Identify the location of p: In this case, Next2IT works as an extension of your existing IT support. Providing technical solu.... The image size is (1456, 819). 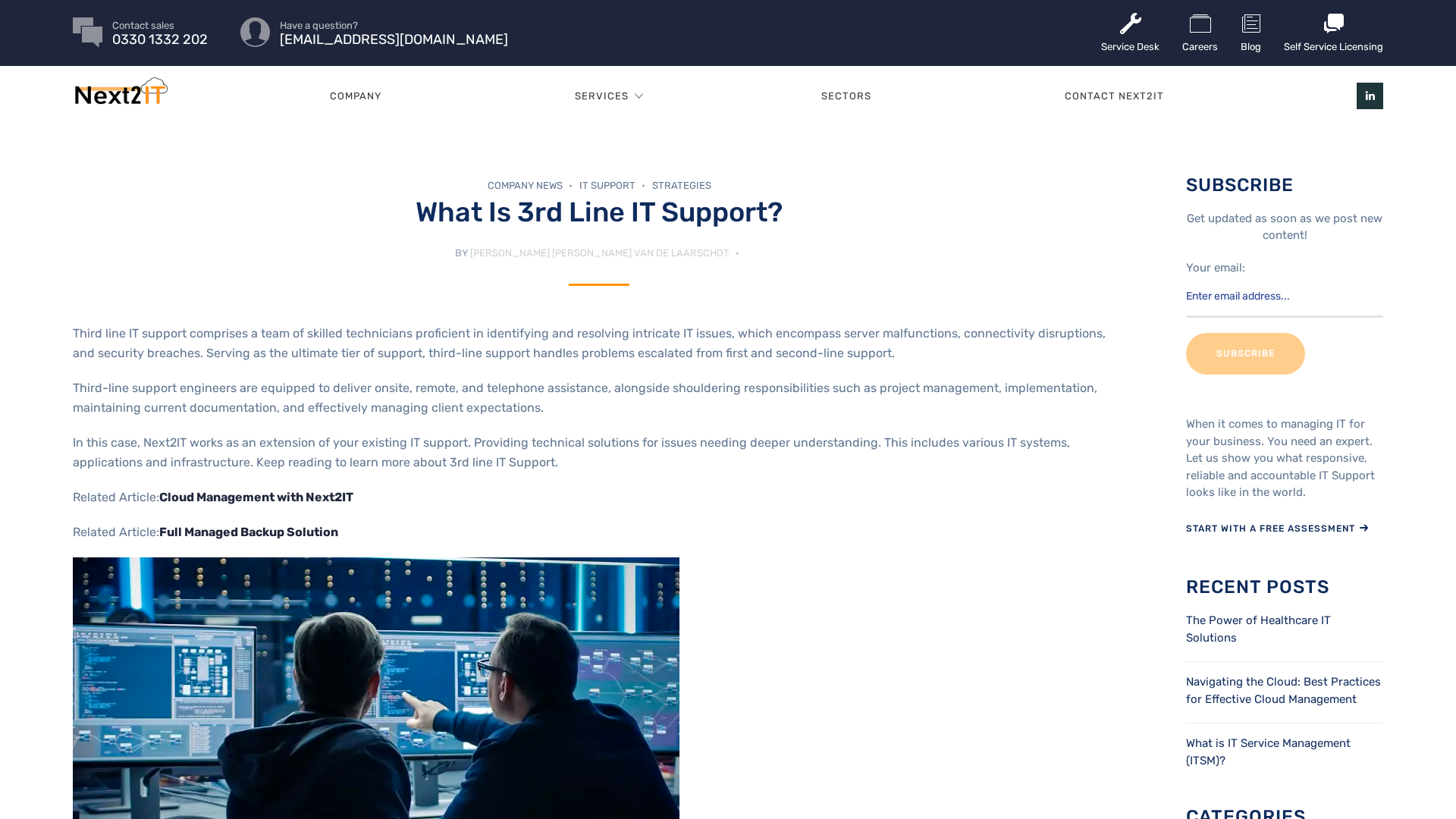
(599, 452).